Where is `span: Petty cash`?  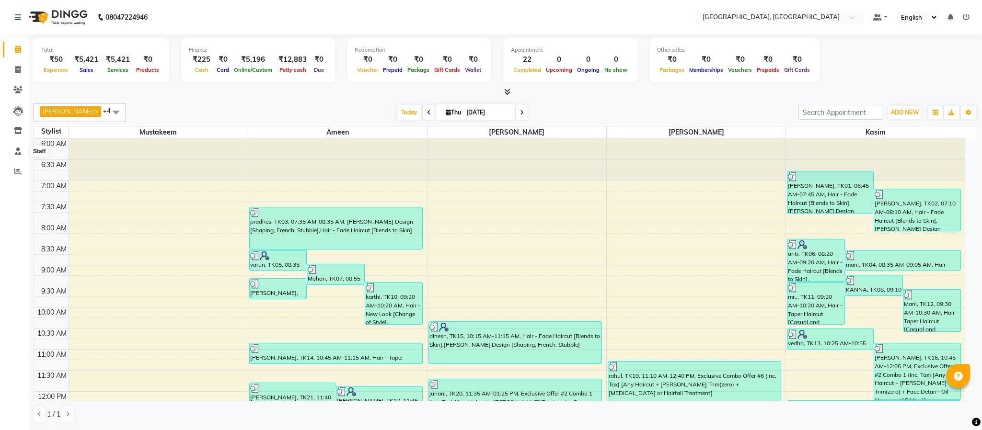 span: Petty cash is located at coordinates (293, 70).